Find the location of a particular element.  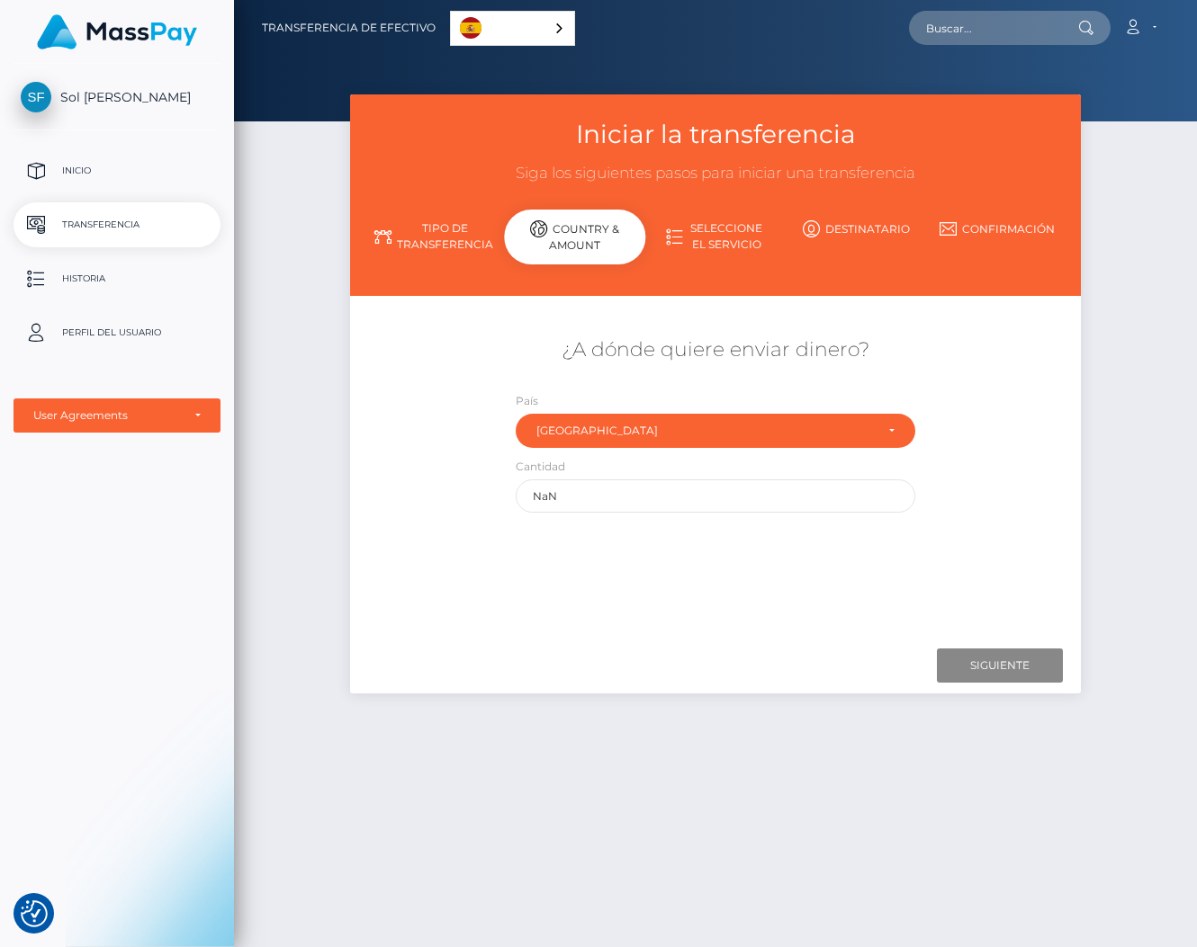

input: Cantidad a enviar en USD (Máximo: ) is located at coordinates (714, 496).